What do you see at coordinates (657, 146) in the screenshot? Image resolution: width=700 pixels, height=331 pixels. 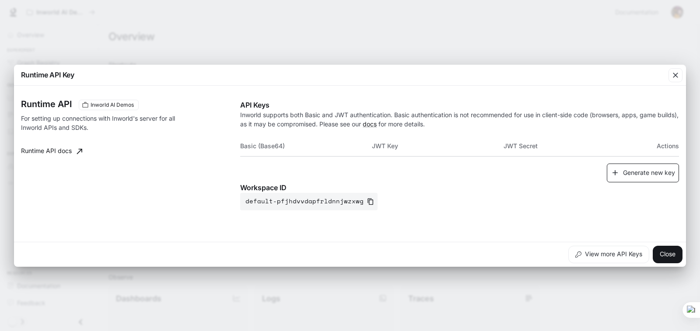 I see `th: Actions` at bounding box center [657, 146].